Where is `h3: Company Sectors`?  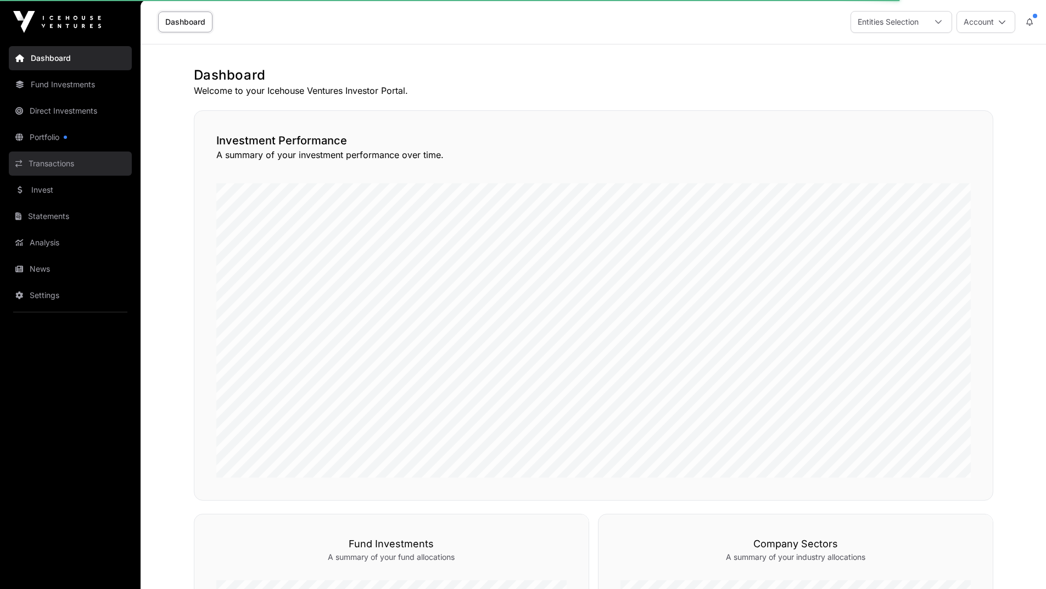
h3: Company Sectors is located at coordinates (796, 544).